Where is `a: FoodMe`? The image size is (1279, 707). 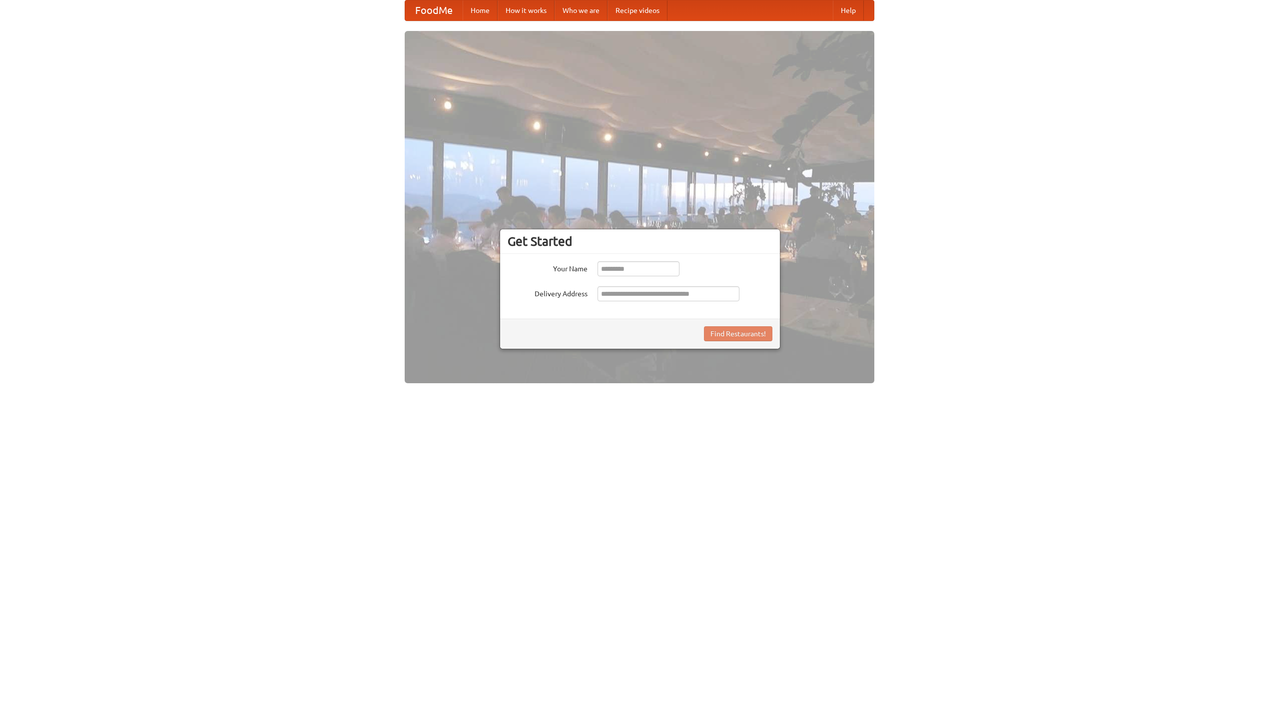 a: FoodMe is located at coordinates (434, 10).